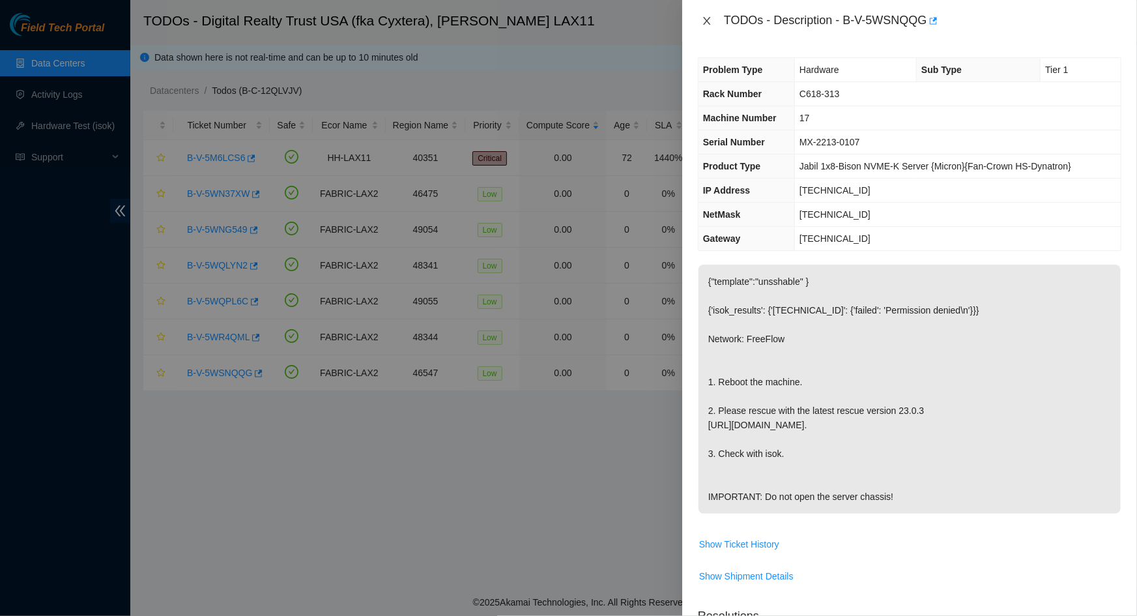 This screenshot has height=616, width=1137. What do you see at coordinates (942, 70) in the screenshot?
I see `span: Sub Type` at bounding box center [942, 70].